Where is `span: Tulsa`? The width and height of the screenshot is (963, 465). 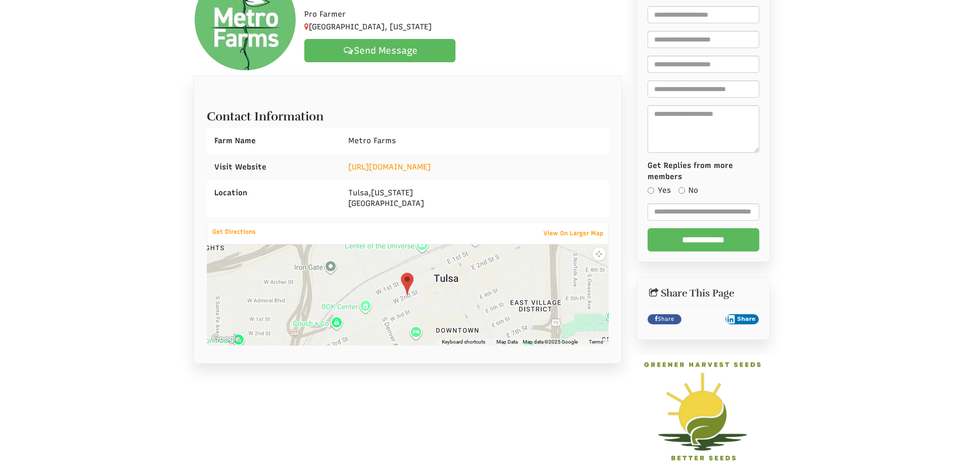
span: Tulsa is located at coordinates (358, 193).